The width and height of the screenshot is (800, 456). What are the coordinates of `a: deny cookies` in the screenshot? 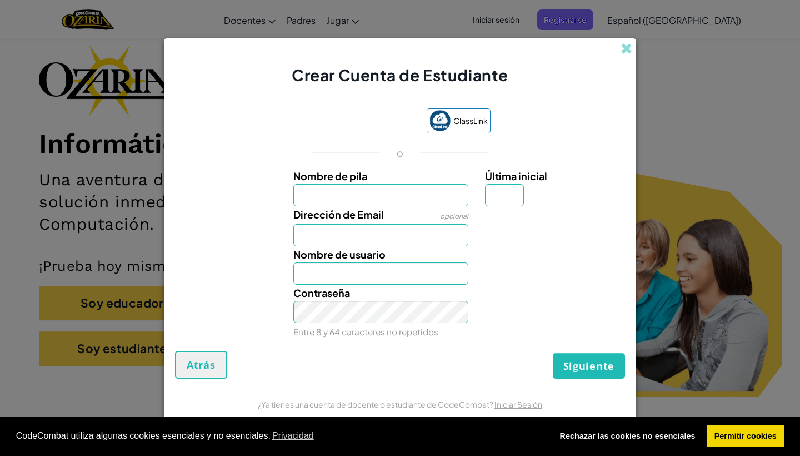 It's located at (627, 436).